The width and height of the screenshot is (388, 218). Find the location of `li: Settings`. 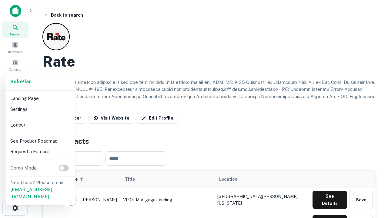

li: Settings is located at coordinates (40, 109).